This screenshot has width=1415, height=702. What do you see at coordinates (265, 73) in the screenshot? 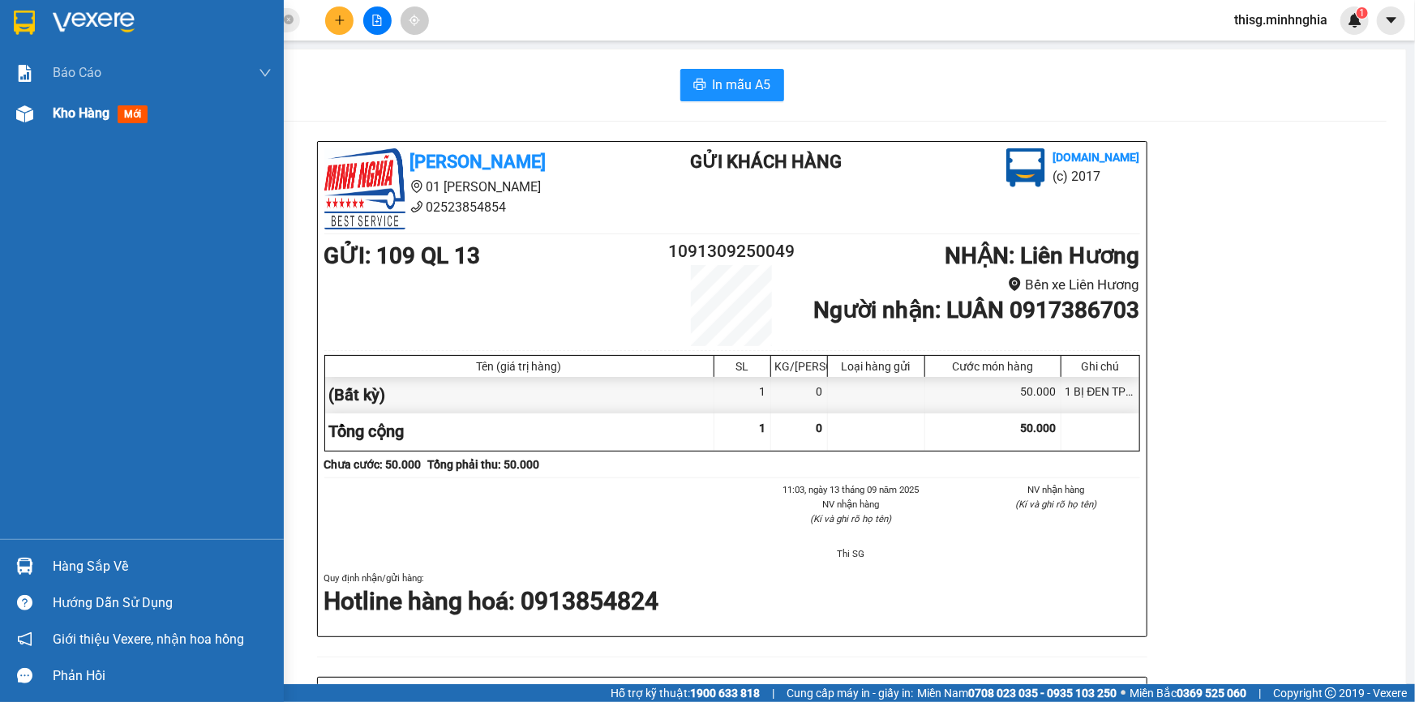
I see `span: down` at bounding box center [265, 73].